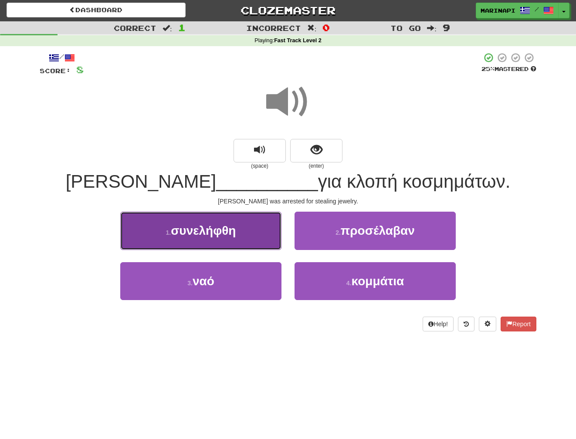  What do you see at coordinates (55, 71) in the screenshot?
I see `span: Score:` at bounding box center [55, 71].